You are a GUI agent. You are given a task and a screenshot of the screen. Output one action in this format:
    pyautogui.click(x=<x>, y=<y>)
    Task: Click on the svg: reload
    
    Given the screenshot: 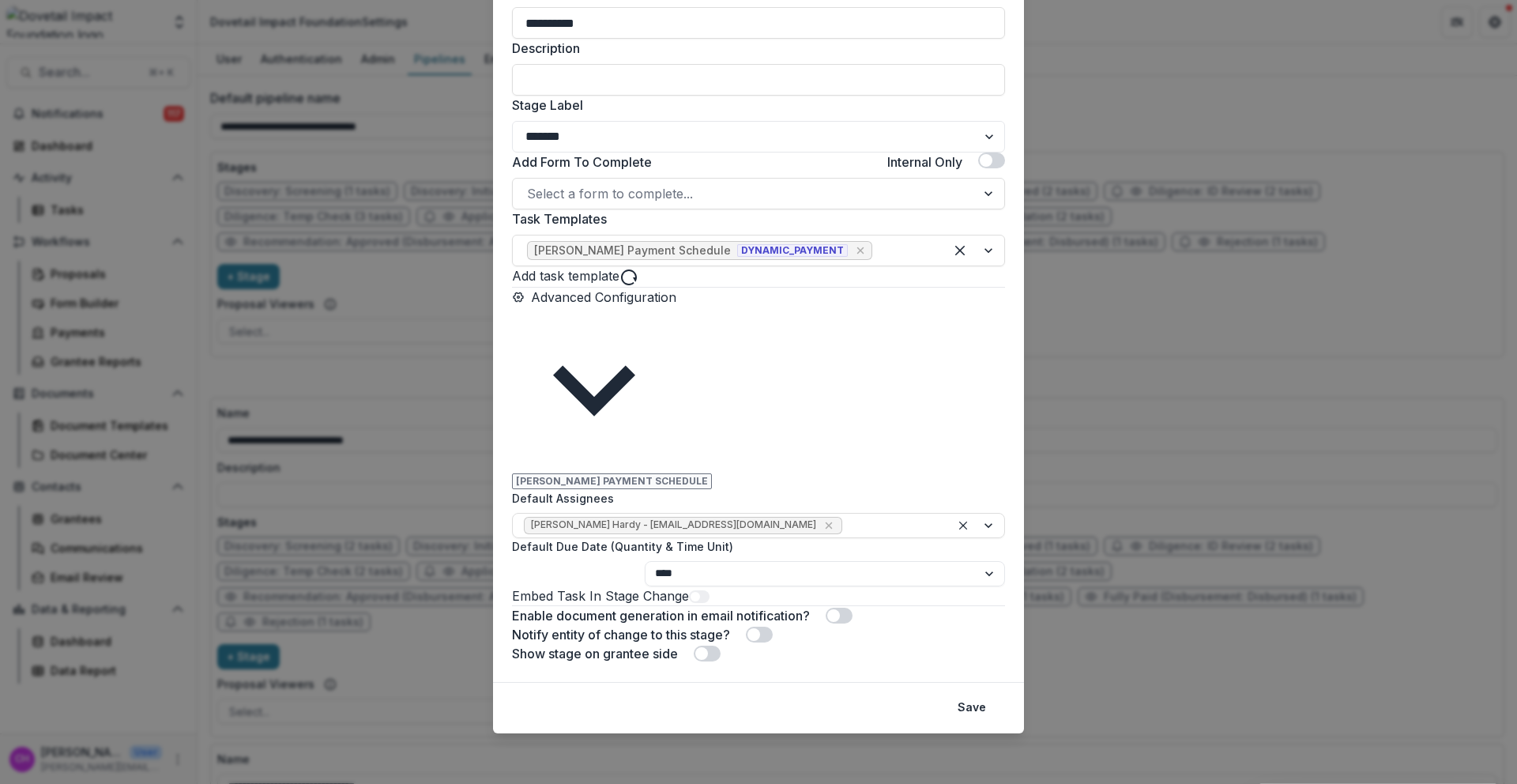 What is the action you would take?
    pyautogui.click(x=629, y=278)
    